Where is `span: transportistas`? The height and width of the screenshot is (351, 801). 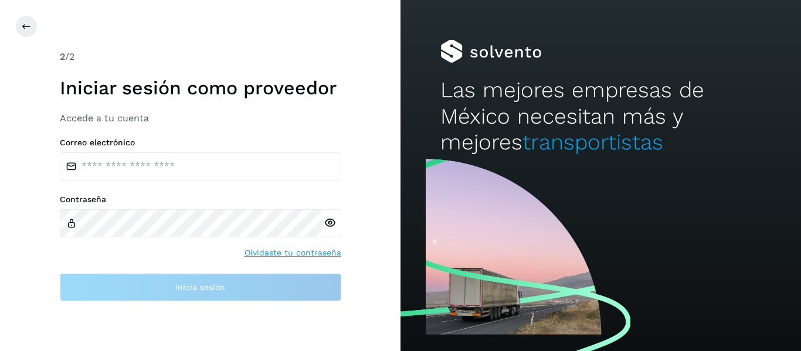
span: transportistas is located at coordinates (593, 142).